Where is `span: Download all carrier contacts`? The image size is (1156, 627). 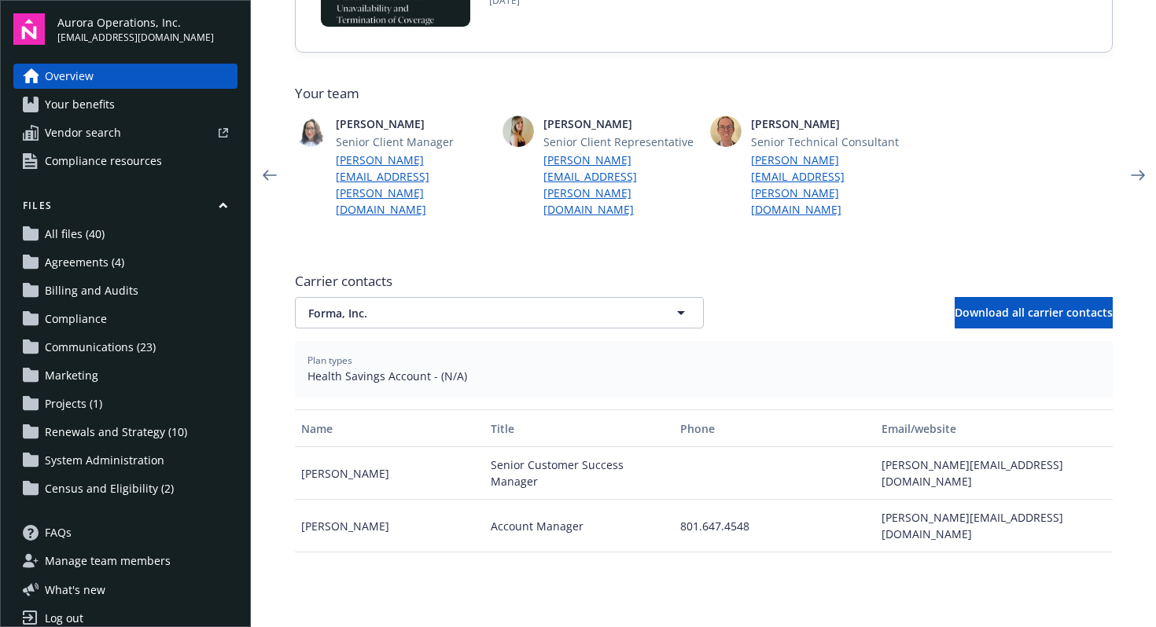
span: Download all carrier contacts is located at coordinates (1033, 312).